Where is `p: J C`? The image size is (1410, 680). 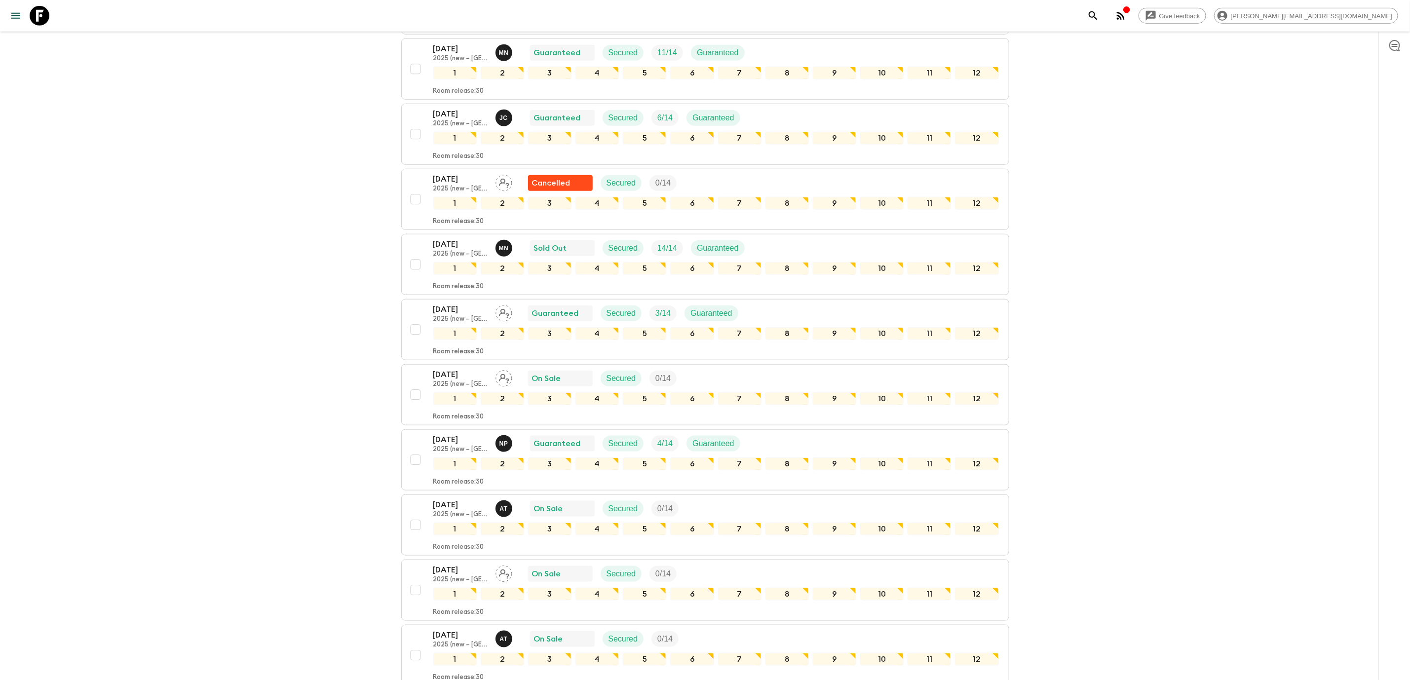
p: J C is located at coordinates (503, 118).